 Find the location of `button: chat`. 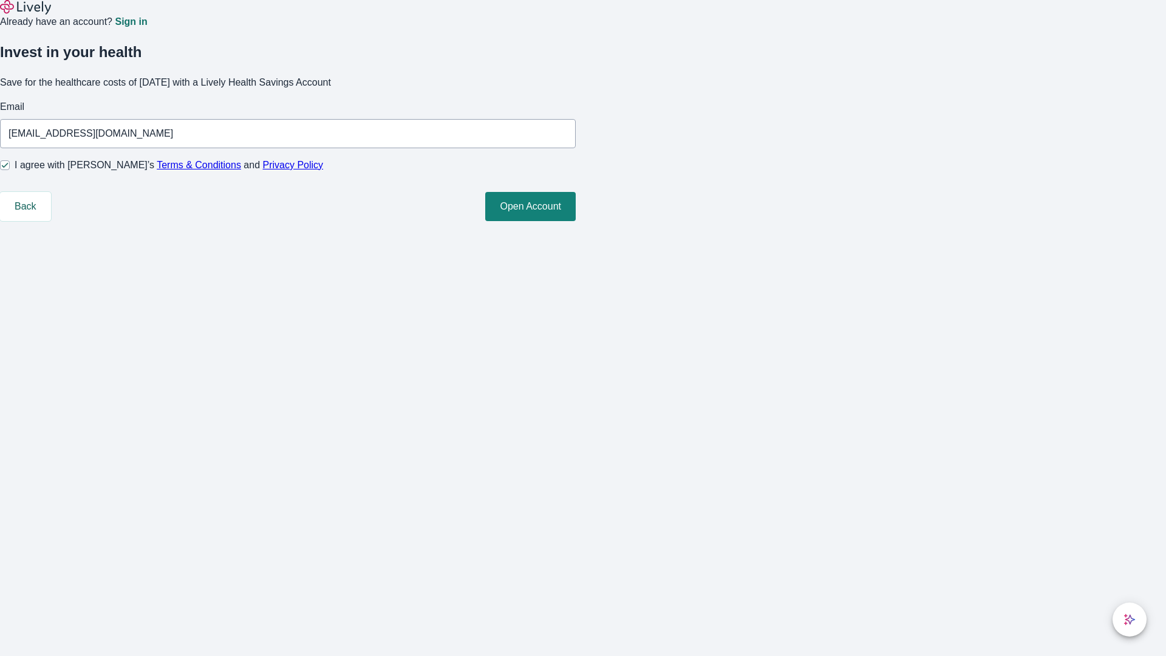

button: chat is located at coordinates (1129, 619).